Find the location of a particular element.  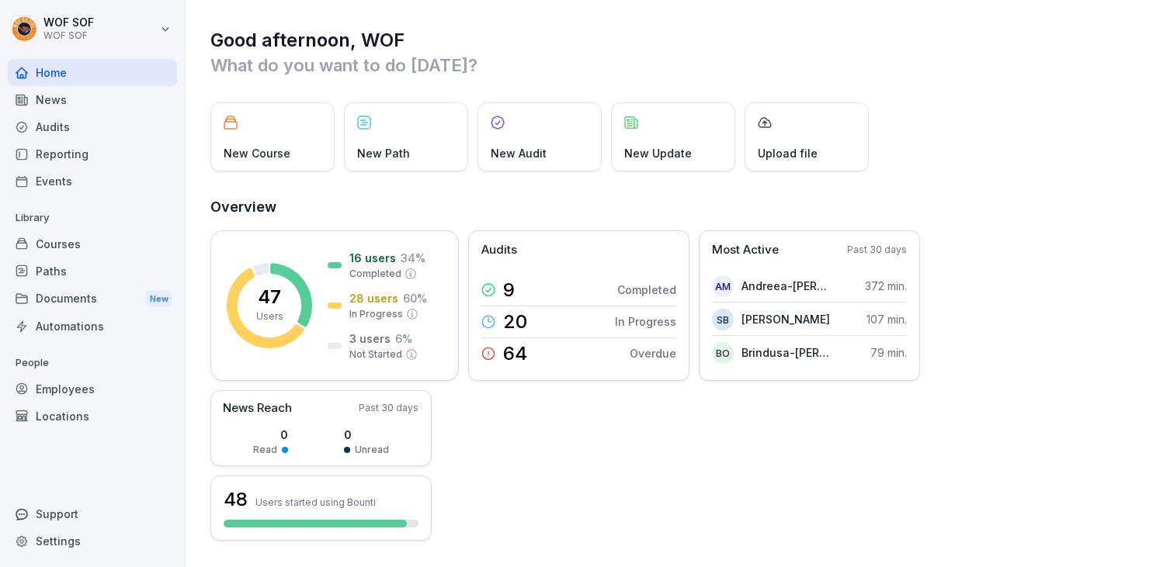

a: DocumentsNew is located at coordinates (92, 299).